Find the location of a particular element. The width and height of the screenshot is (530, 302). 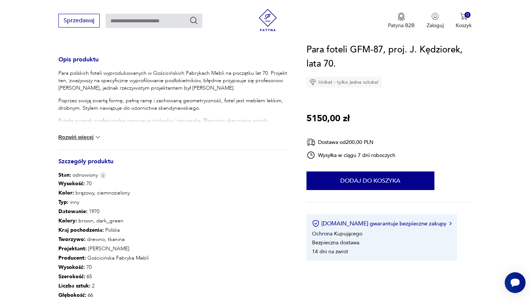

button: Patyna B2B is located at coordinates (401, 21).